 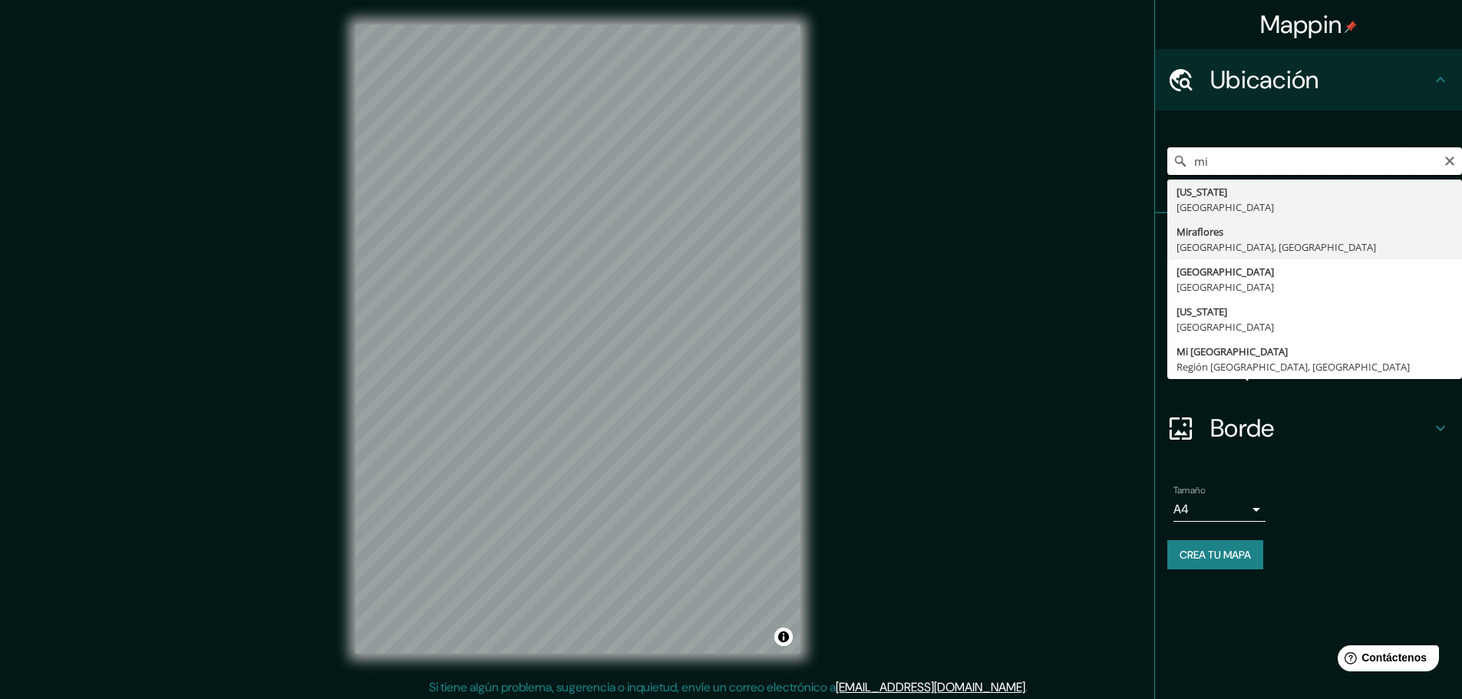 What do you see at coordinates (1181, 509) in the screenshot?
I see `font: A4` at bounding box center [1181, 509].